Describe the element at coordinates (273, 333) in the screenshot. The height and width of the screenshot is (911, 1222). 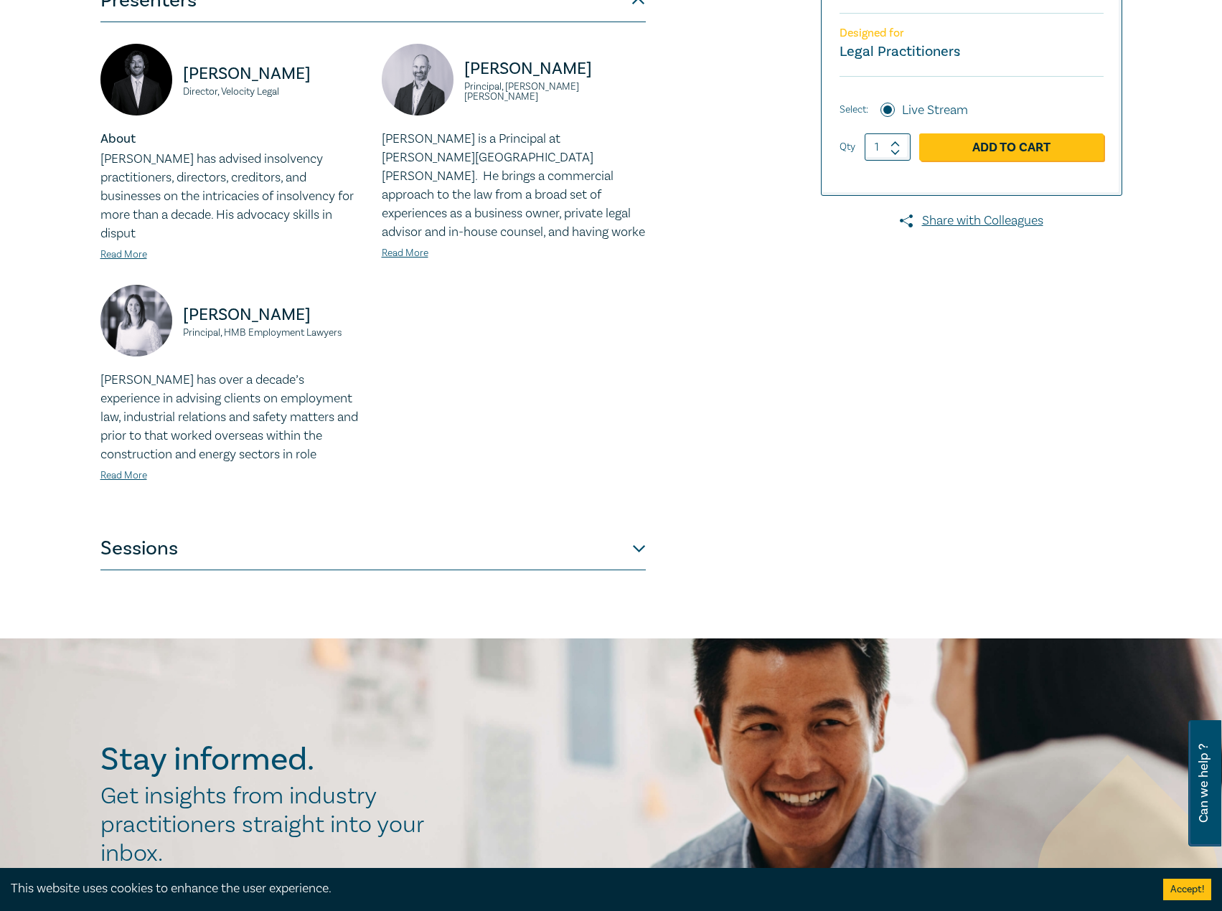
I see `small: Principal, HMB Employment Lawyers` at that location.